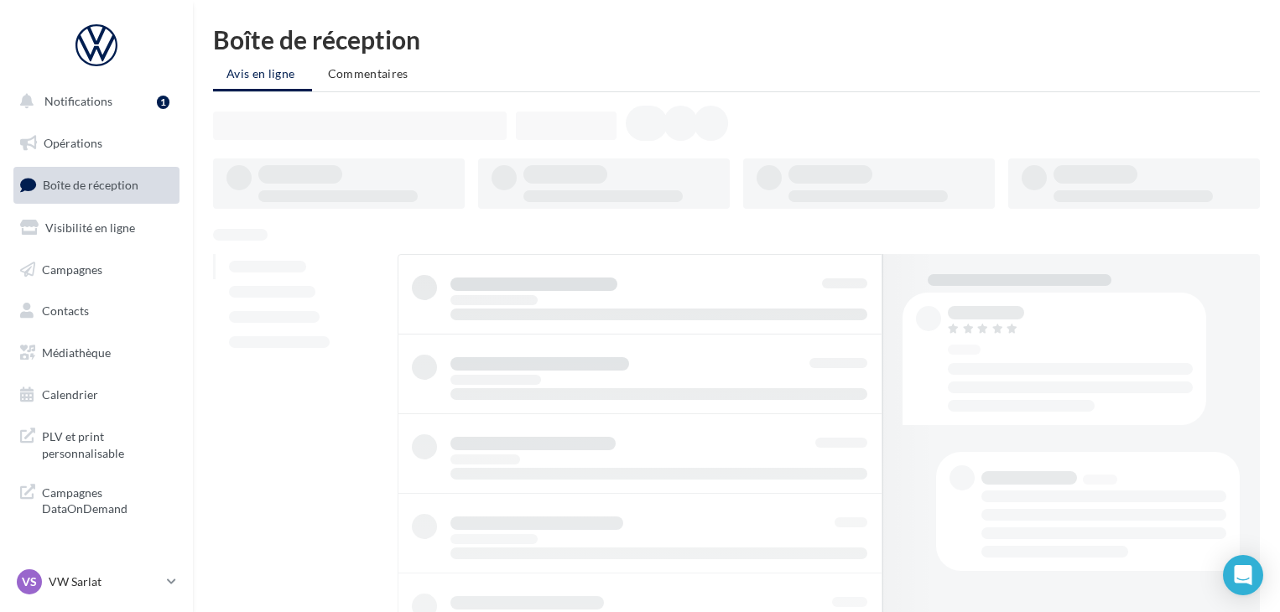  Describe the element at coordinates (72, 268) in the screenshot. I see `span: Campagnes` at that location.